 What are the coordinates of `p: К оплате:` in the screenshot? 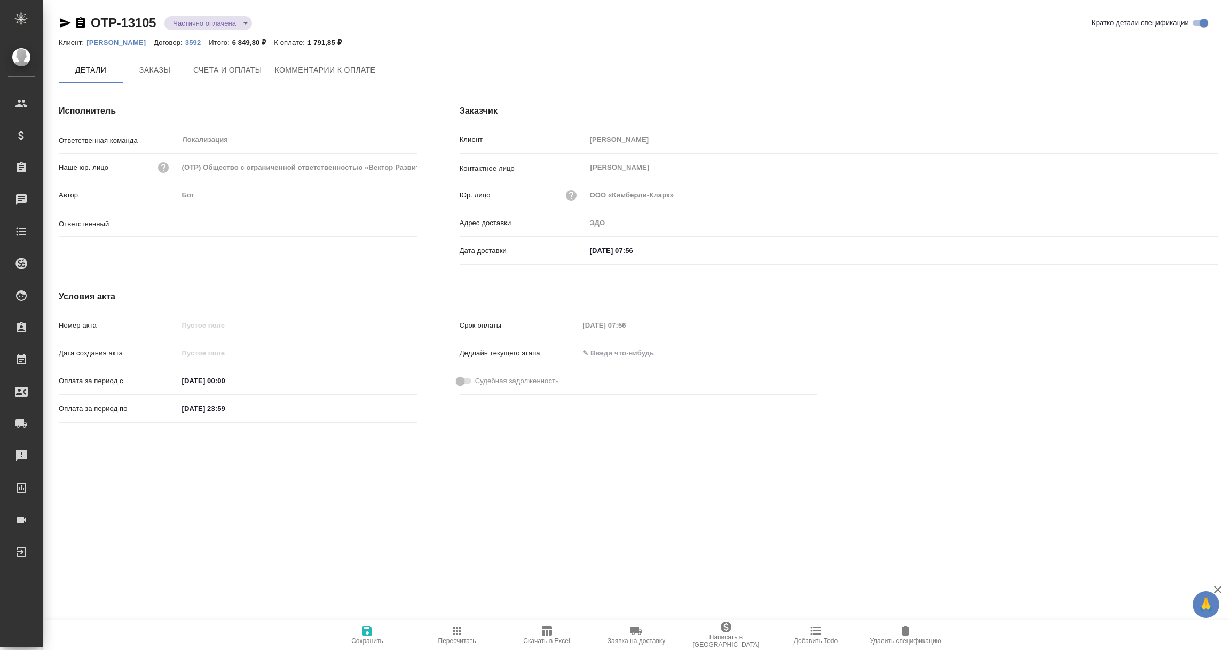 It's located at (290, 42).